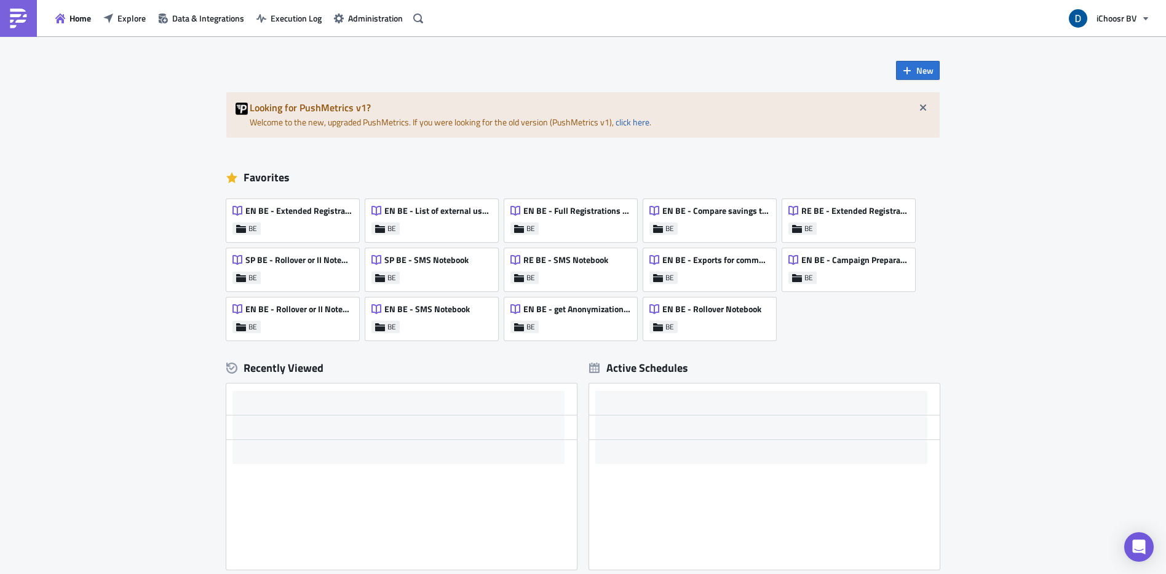  What do you see at coordinates (289, 18) in the screenshot?
I see `a: Execution Log` at bounding box center [289, 18].